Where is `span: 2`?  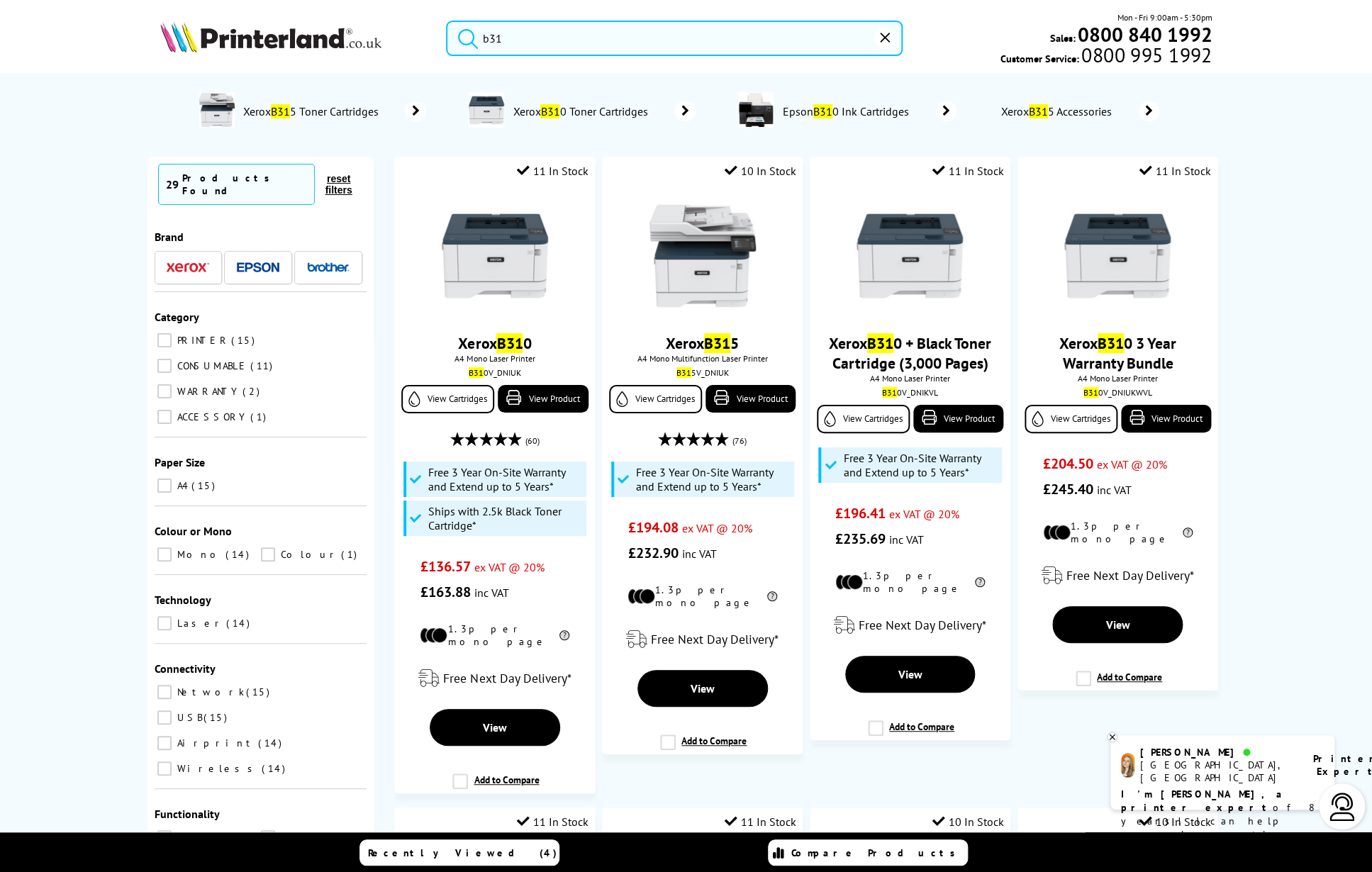 span: 2 is located at coordinates (252, 391).